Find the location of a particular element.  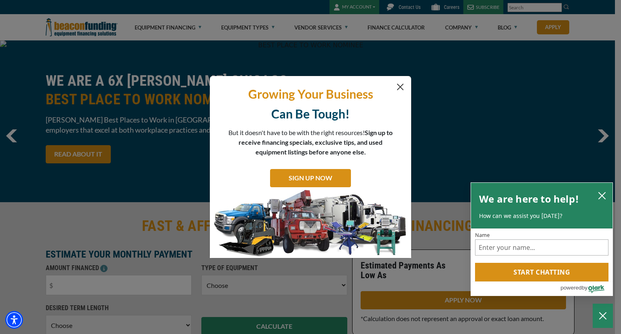

p: But it doesn't have to be with the right resources! is located at coordinates (310, 142).